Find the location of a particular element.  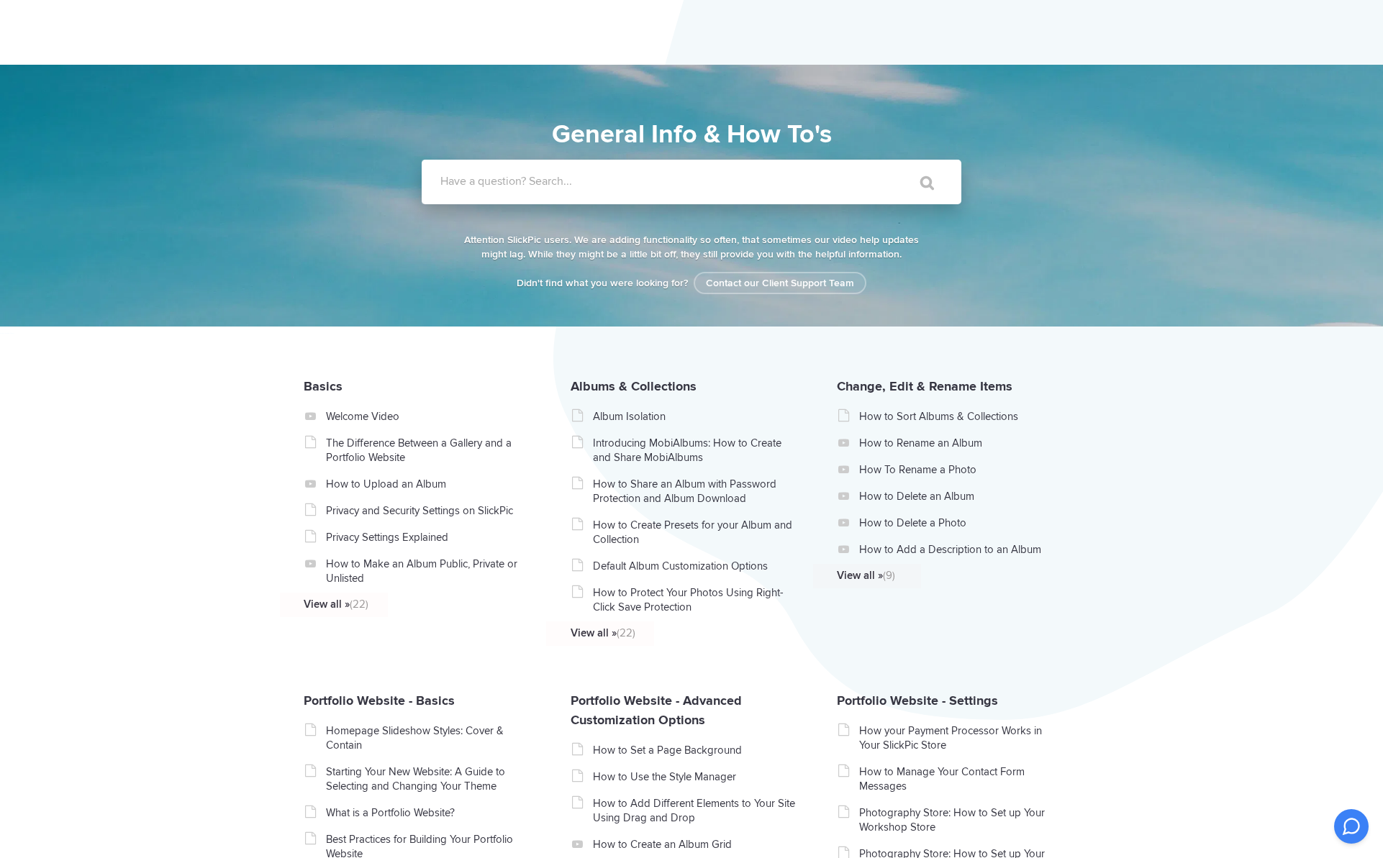

h1: General Info & How To's is located at coordinates (691, 135).